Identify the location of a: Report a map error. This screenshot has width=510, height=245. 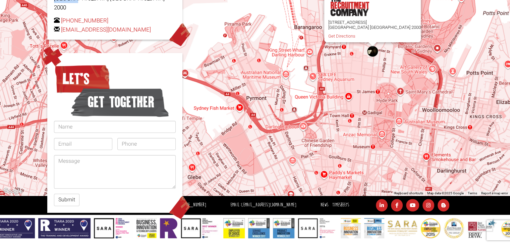
(495, 193).